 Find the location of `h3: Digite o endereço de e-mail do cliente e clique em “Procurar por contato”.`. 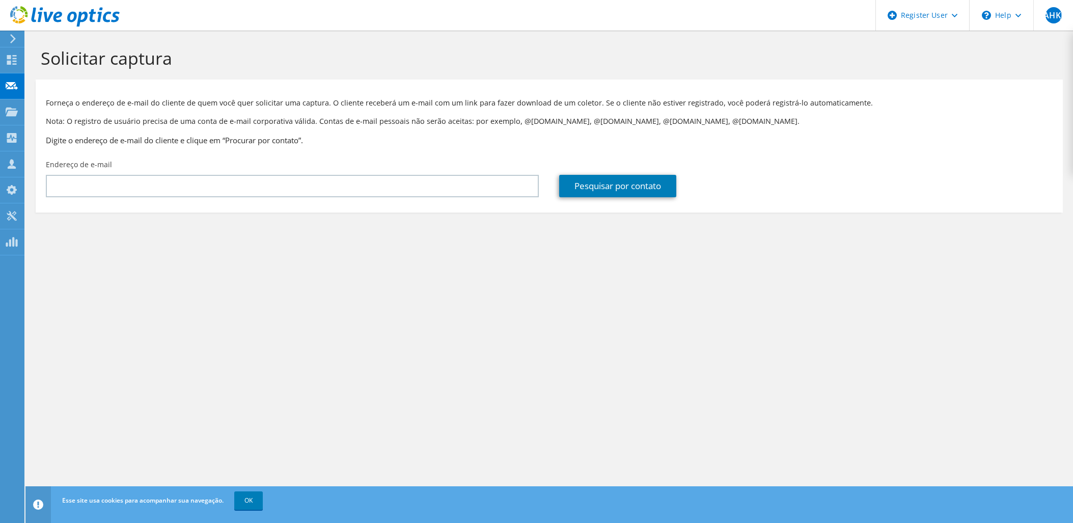

h3: Digite o endereço de e-mail do cliente e clique em “Procurar por contato”. is located at coordinates (549, 140).